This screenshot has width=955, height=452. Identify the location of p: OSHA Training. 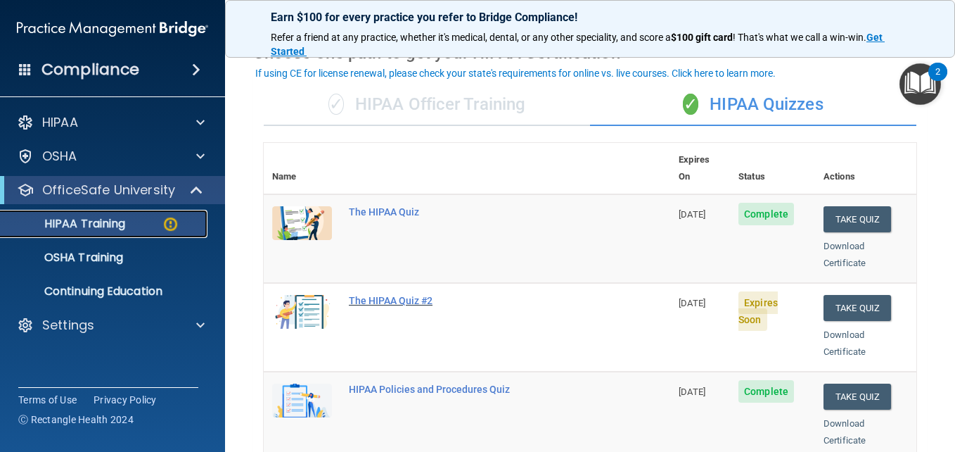
(66, 258).